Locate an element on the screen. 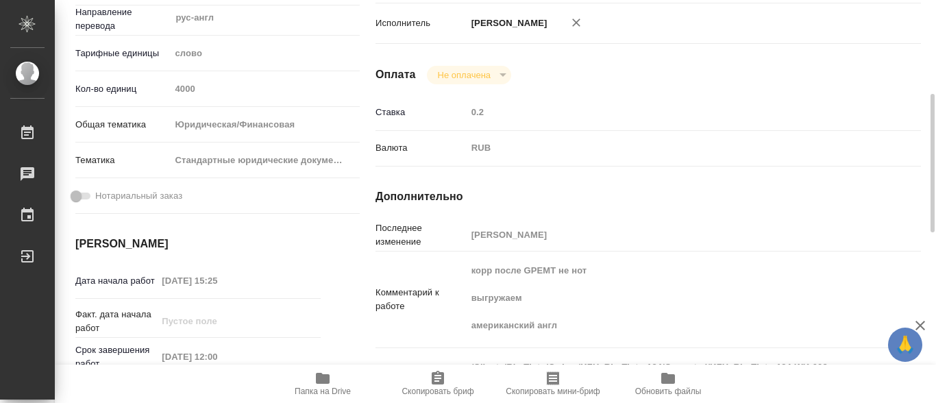  p: Последнее изменение is located at coordinates (421, 235).